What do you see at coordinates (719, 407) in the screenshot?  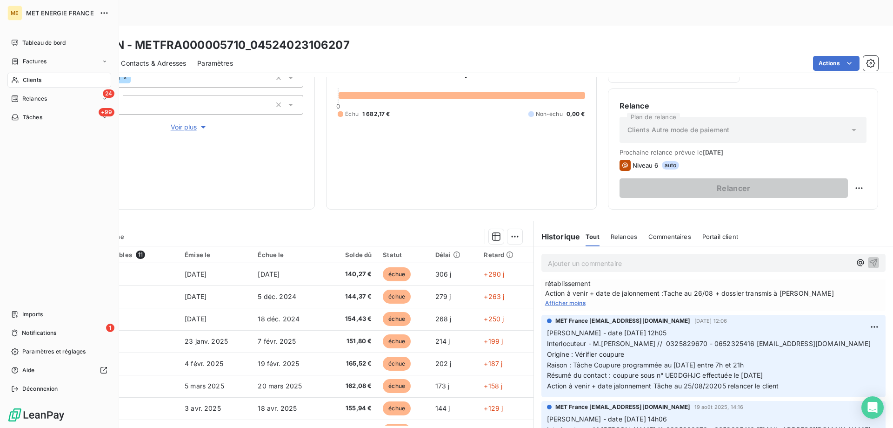 I see `span: 19 août 2025, 14:16` at bounding box center [719, 407].